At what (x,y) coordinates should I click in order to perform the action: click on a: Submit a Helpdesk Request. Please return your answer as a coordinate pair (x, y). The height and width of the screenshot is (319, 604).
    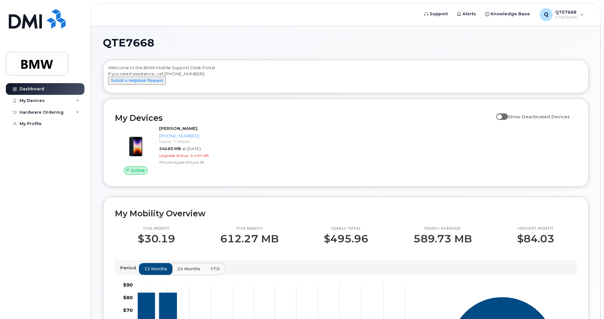
    Looking at the image, I should click on (137, 80).